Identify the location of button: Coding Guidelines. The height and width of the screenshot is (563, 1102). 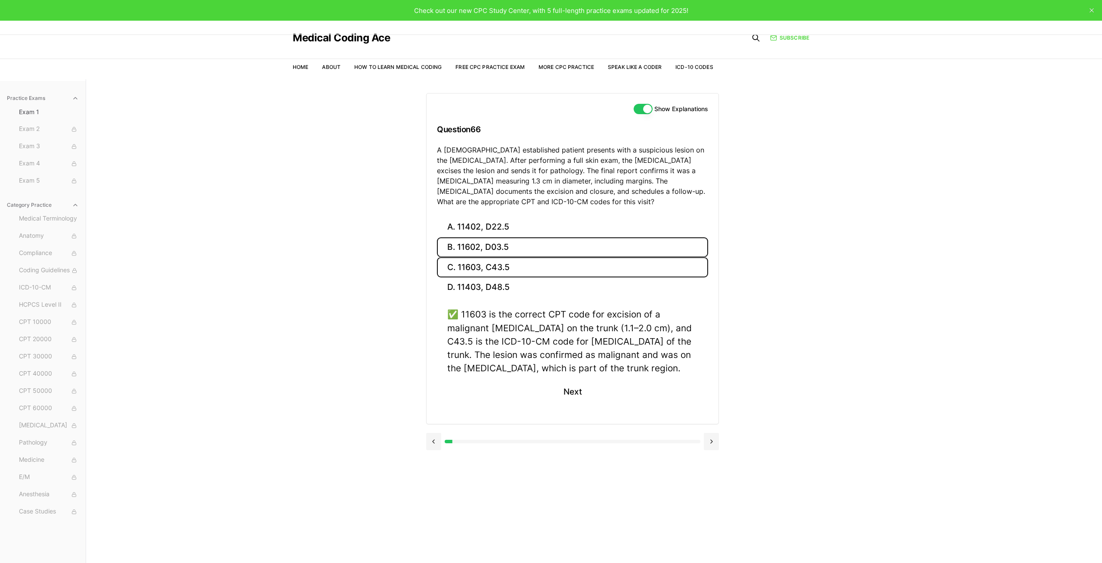
(49, 270).